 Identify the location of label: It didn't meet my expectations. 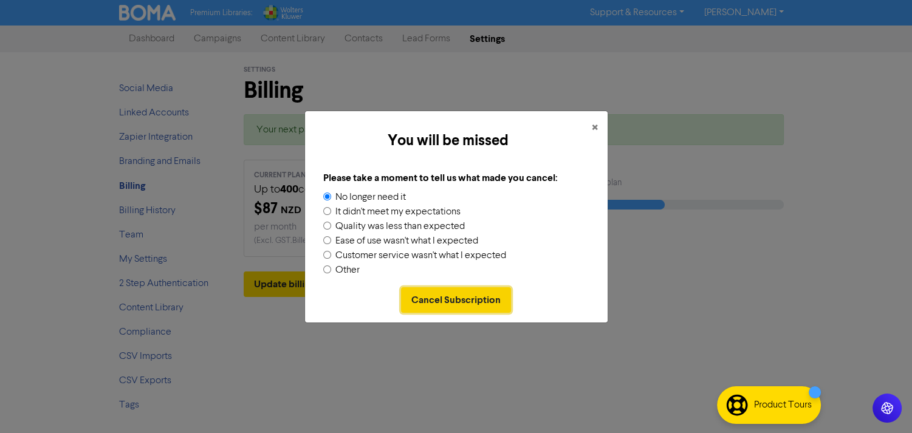
(398, 212).